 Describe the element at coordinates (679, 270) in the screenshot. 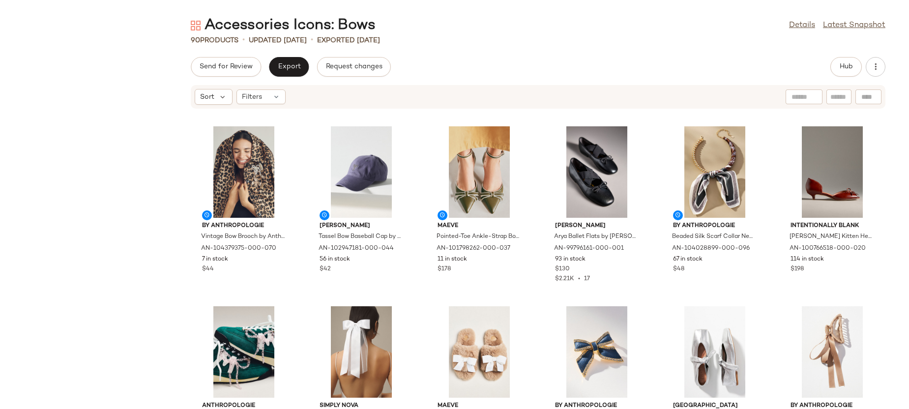

I see `span: $48` at that location.